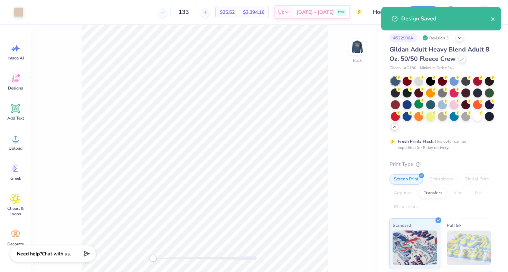  Describe the element at coordinates (437, 38) in the screenshot. I see `div: Revision 3` at that location.